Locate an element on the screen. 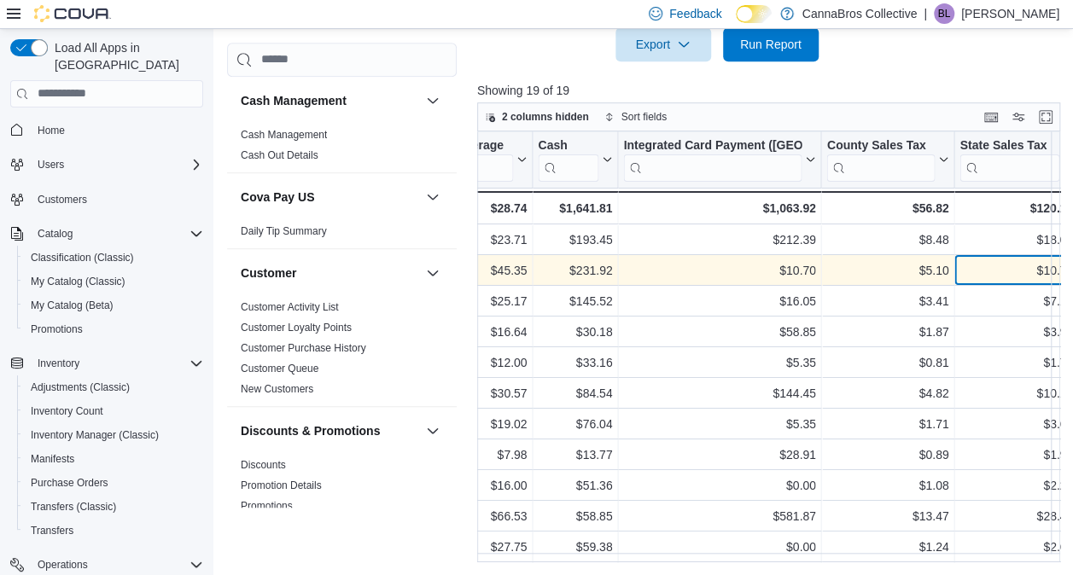 The image size is (1073, 575). button: Operations is located at coordinates (62, 565).